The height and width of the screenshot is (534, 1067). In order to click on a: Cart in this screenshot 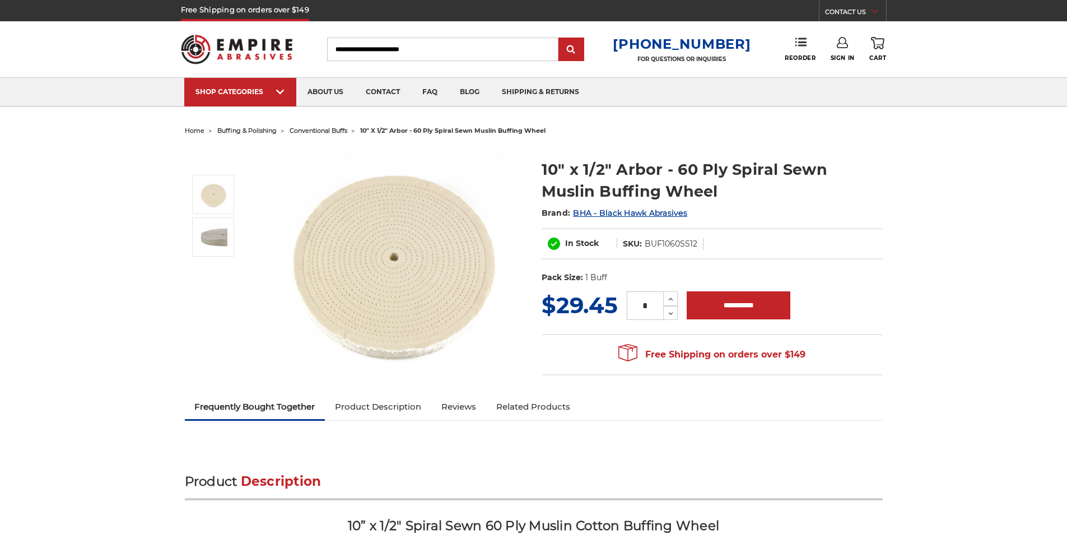, I will do `click(877, 49)`.